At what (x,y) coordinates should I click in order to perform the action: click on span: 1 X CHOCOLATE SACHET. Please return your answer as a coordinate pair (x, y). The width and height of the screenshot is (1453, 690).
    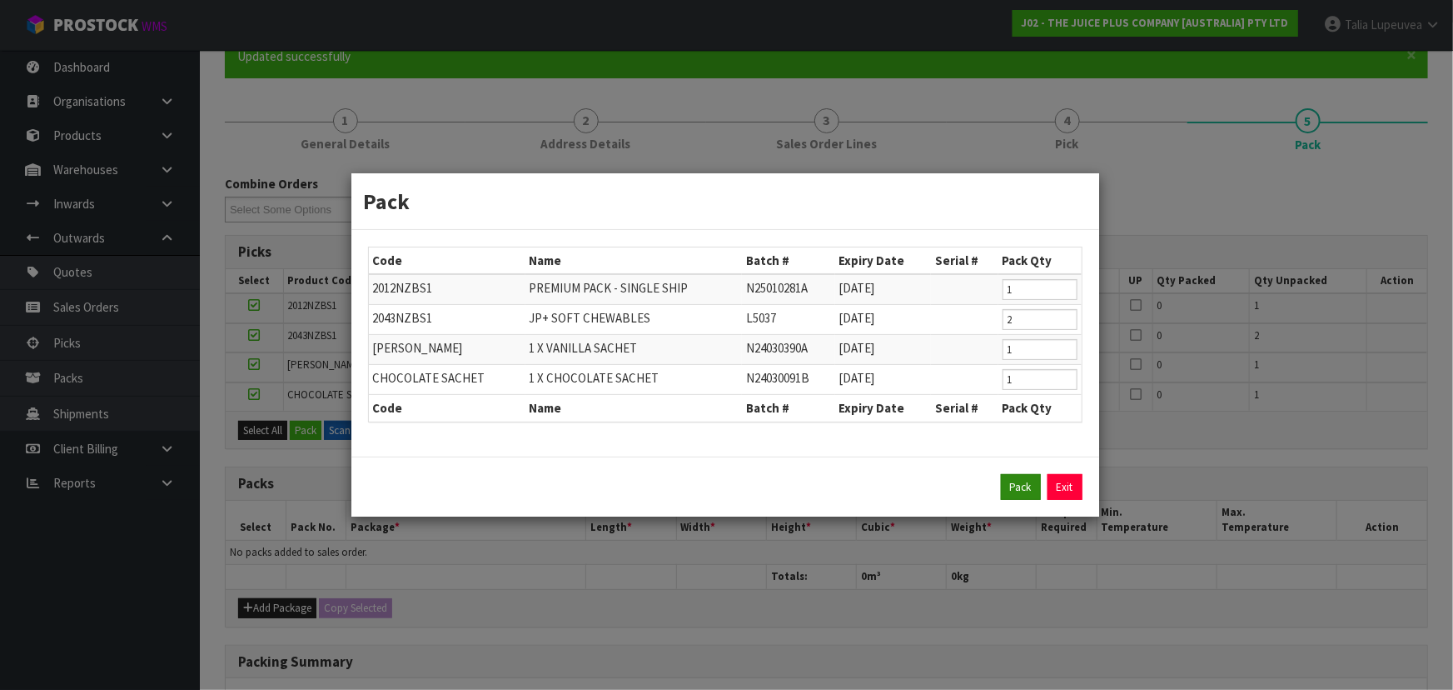
    Looking at the image, I should click on (595, 377).